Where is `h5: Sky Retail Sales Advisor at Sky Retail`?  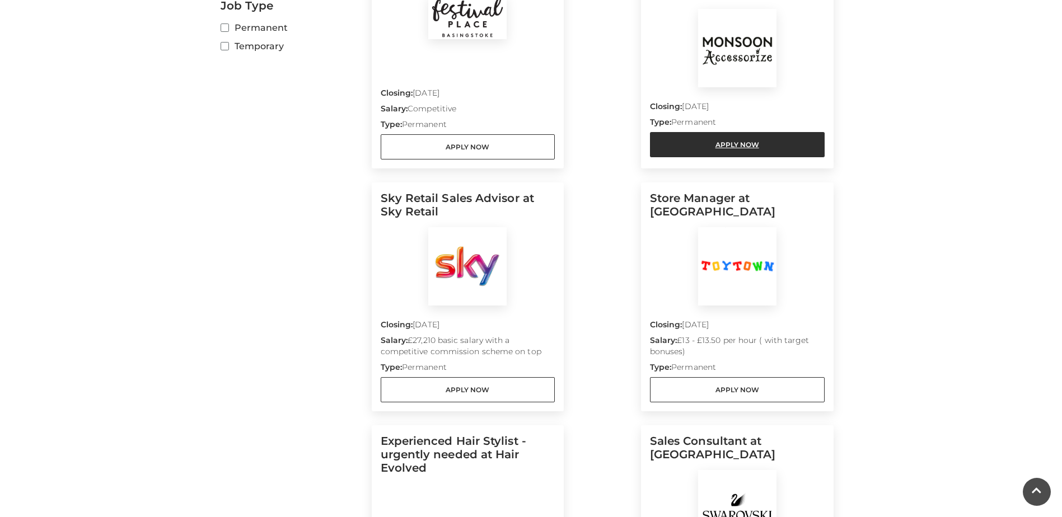
h5: Sky Retail Sales Advisor at Sky Retail is located at coordinates (468, 209).